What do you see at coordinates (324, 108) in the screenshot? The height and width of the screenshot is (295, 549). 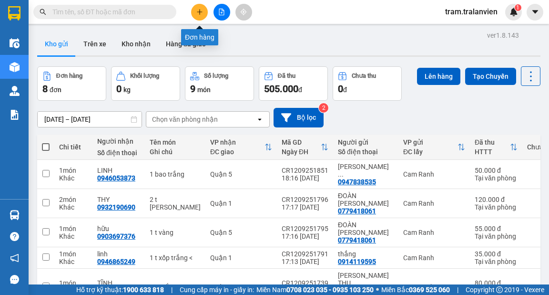 I see `sup: 2` at bounding box center [324, 108].